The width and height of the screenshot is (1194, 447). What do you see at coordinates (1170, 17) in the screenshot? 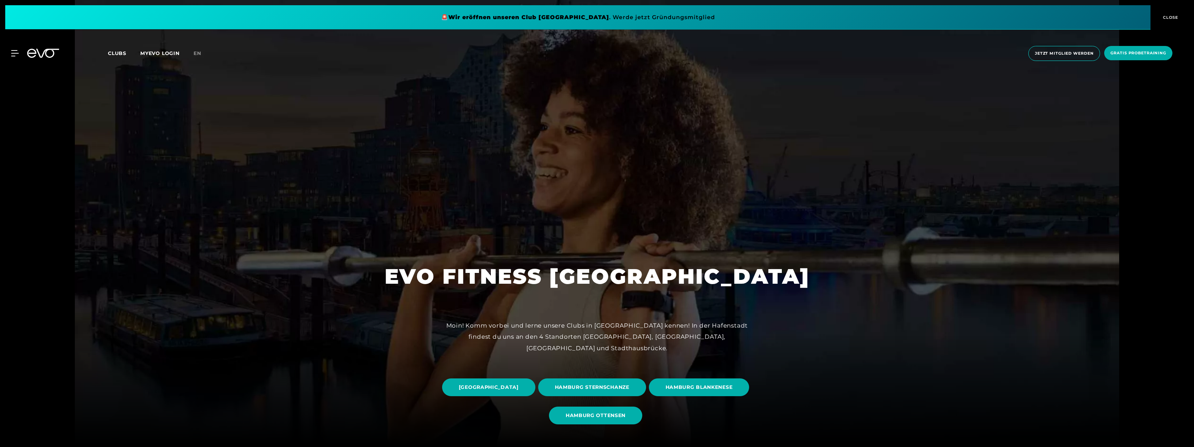
I see `span: CLOSE` at bounding box center [1170, 17].